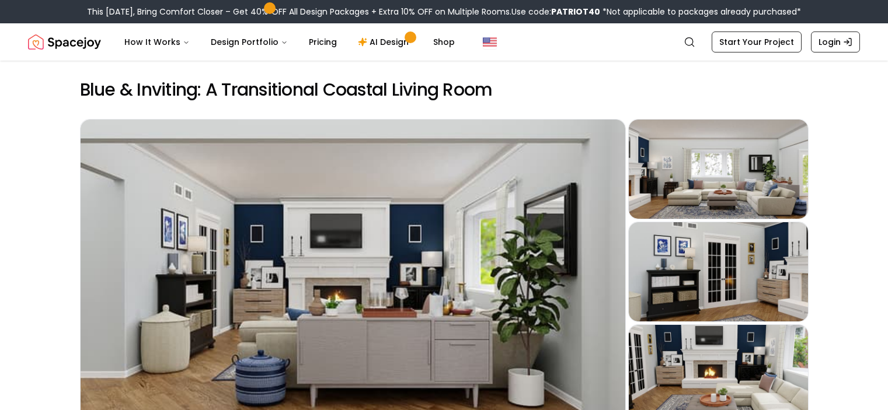  I want to click on a: Pricing, so click(323, 42).